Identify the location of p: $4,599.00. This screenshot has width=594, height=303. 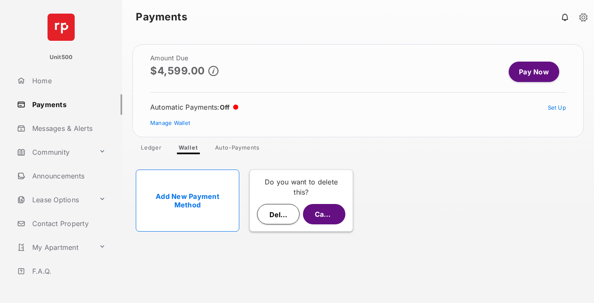
(177, 70).